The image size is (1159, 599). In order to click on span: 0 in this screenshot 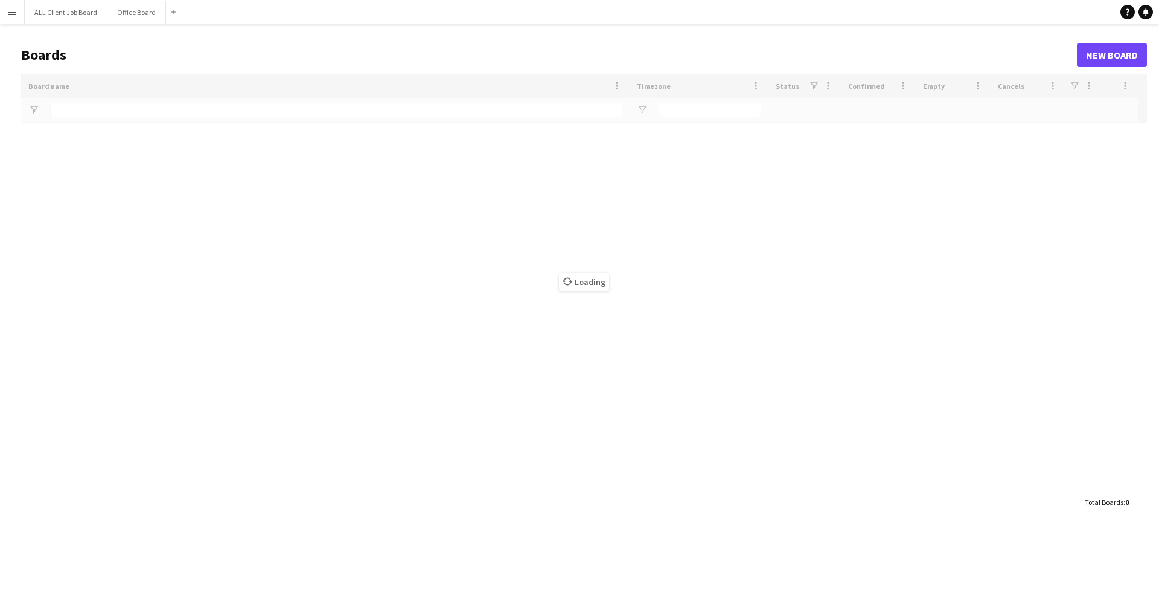, I will do `click(1127, 501)`.